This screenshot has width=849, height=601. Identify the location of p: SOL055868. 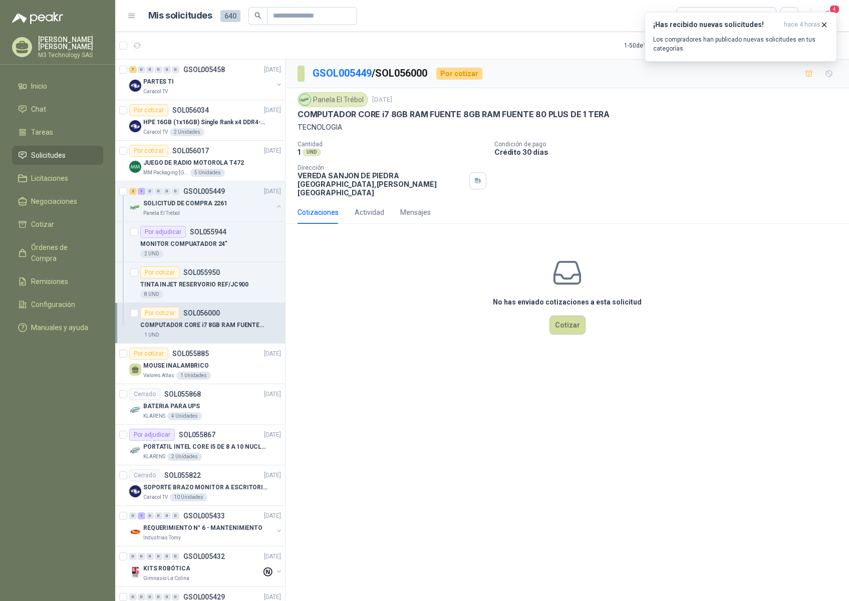
(182, 394).